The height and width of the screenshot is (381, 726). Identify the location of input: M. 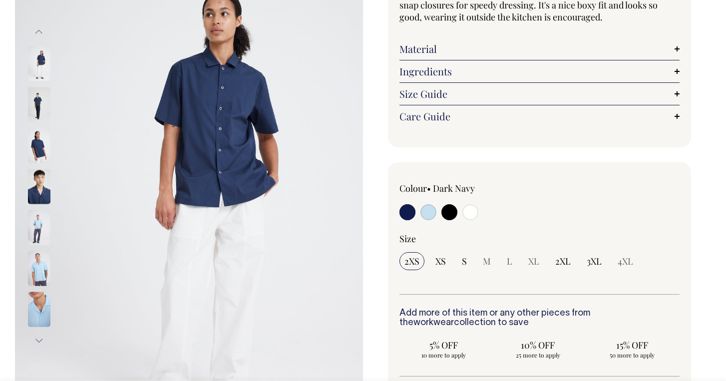
(487, 261).